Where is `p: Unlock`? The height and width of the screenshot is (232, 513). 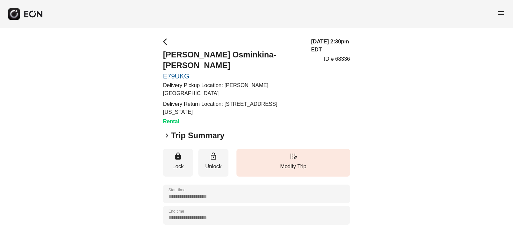
p: Unlock is located at coordinates (213, 167).